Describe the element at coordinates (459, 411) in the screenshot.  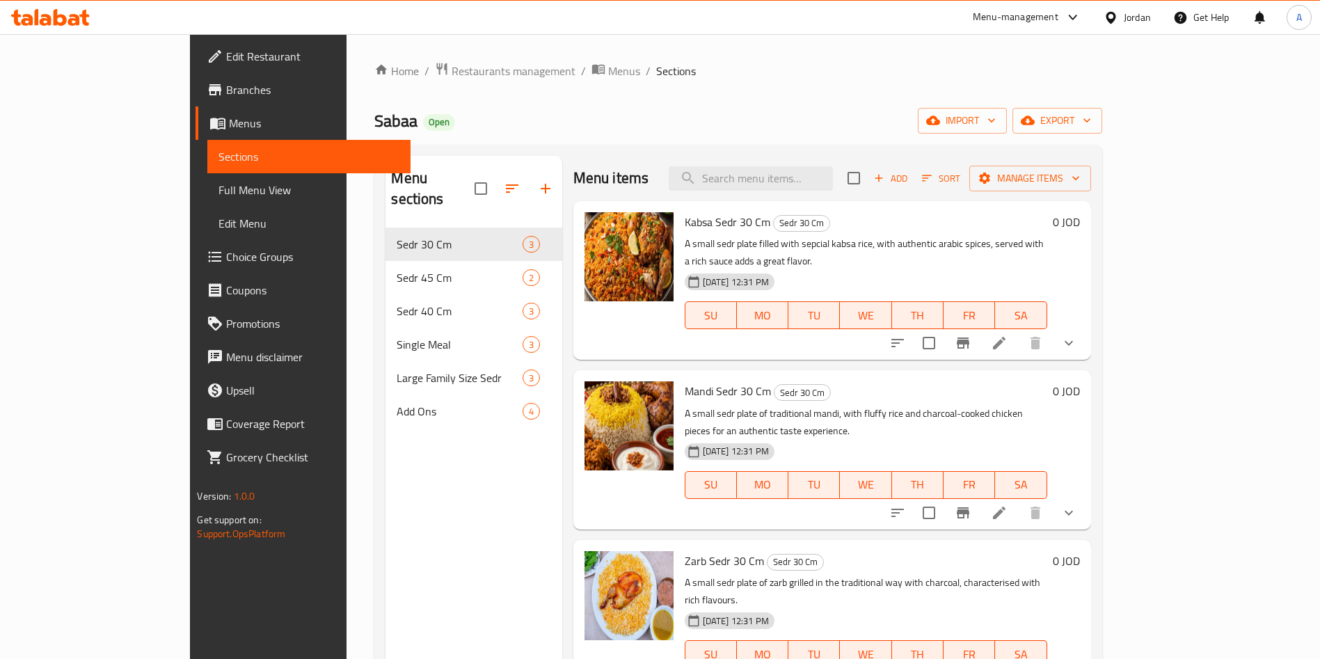
I see `div: Add Ons` at that location.